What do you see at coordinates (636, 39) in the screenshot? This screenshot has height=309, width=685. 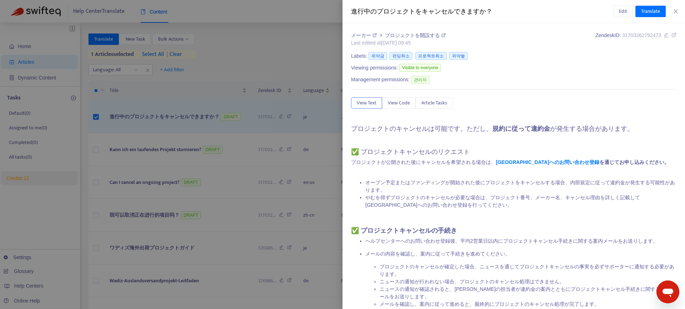 I see `div: Zendesk ID:` at bounding box center [636, 39].